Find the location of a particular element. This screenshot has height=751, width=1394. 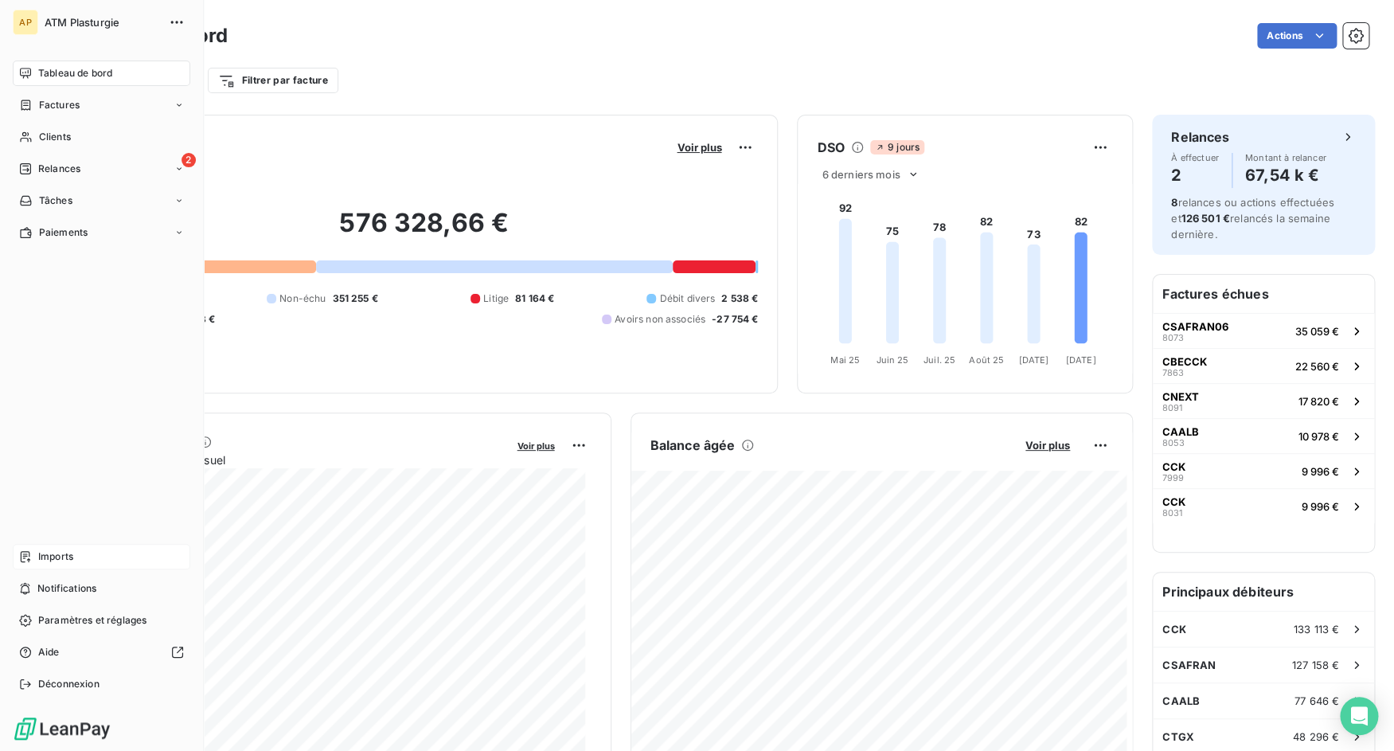

span: 133 113 € is located at coordinates (1316, 629).